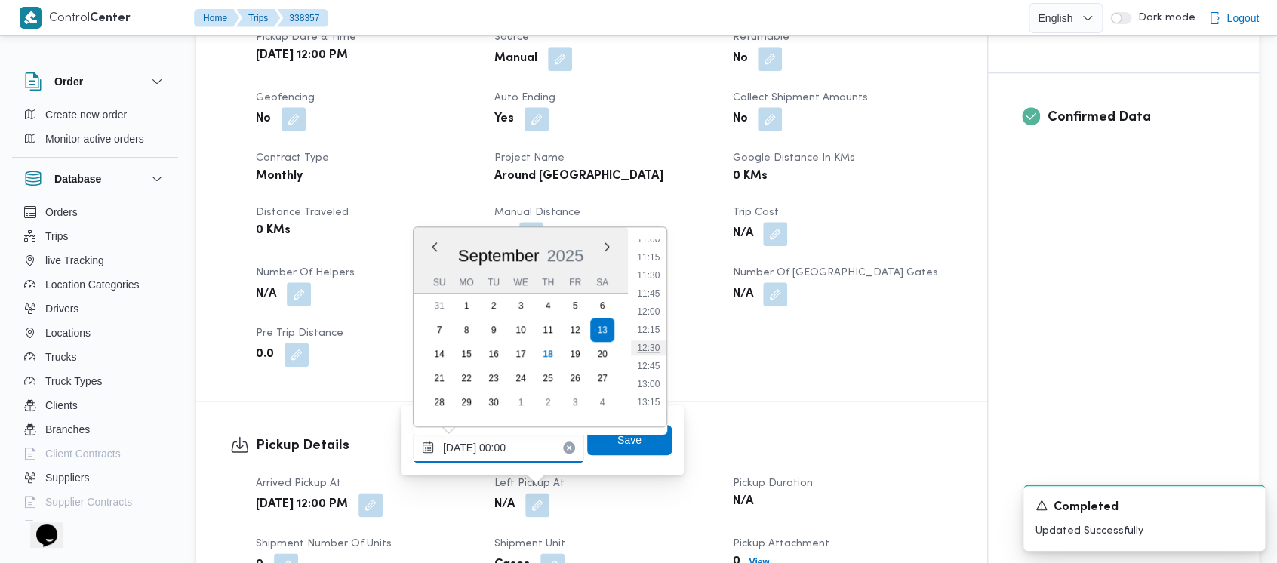 The height and width of the screenshot is (563, 1277). I want to click on span: Pickup Duration, so click(772, 483).